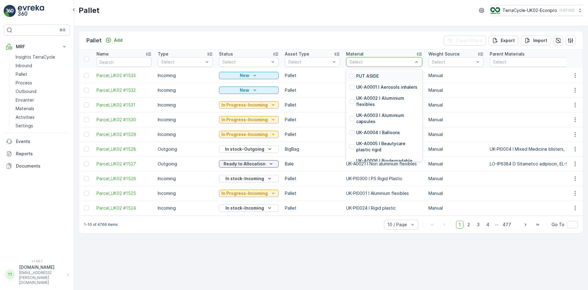 Image resolution: width=588 pixels, height=290 pixels. Describe the element at coordinates (249, 164) in the screenshot. I see `button: Ready to Allocation` at that location.